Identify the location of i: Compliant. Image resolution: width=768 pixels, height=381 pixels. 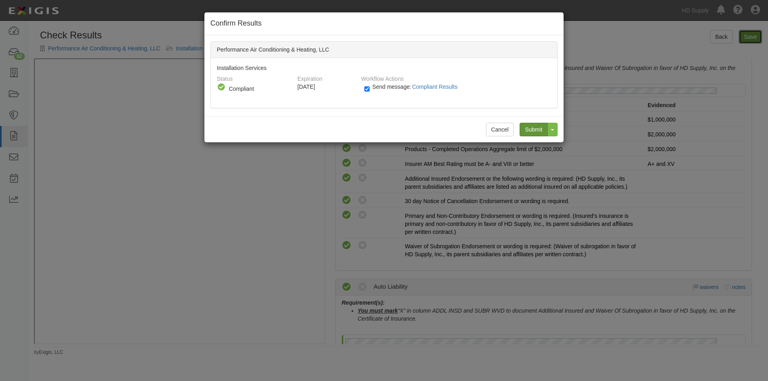
(221, 87).